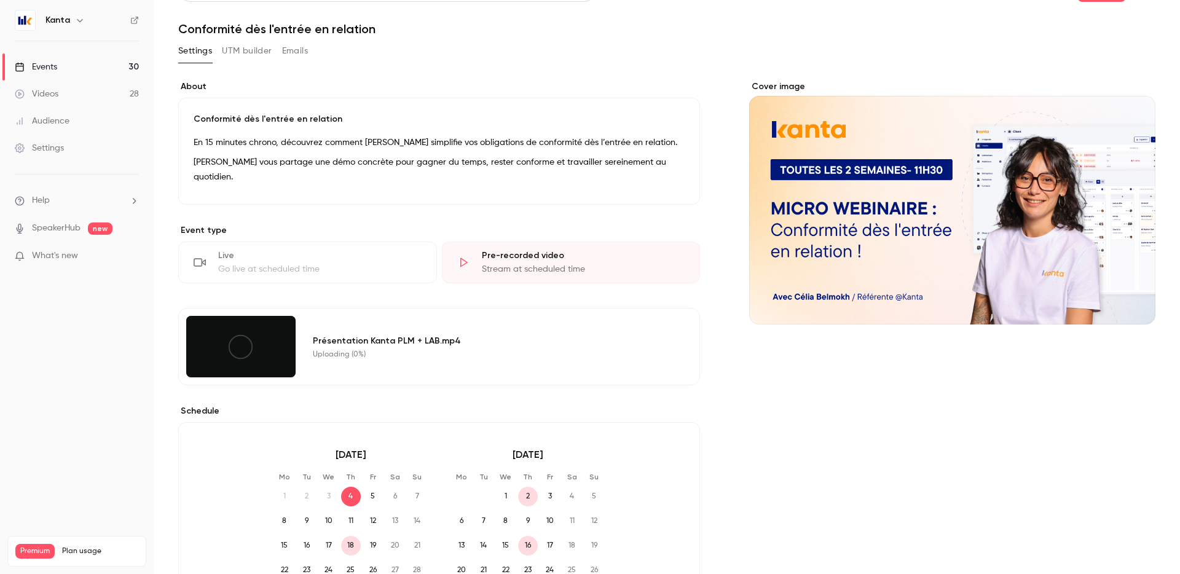 The height and width of the screenshot is (574, 1180). Describe the element at coordinates (571, 263) in the screenshot. I see `div: Pre-recorded videoStream at scheduled time` at that location.